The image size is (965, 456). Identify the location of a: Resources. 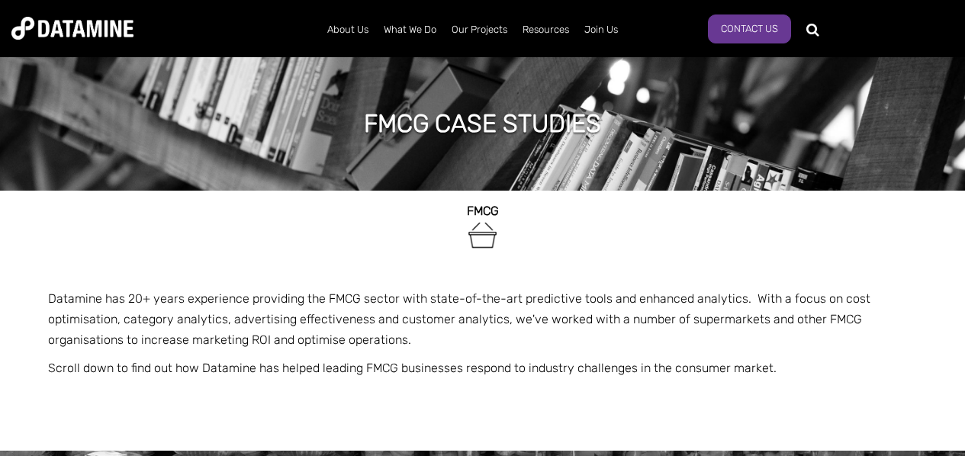
(545, 30).